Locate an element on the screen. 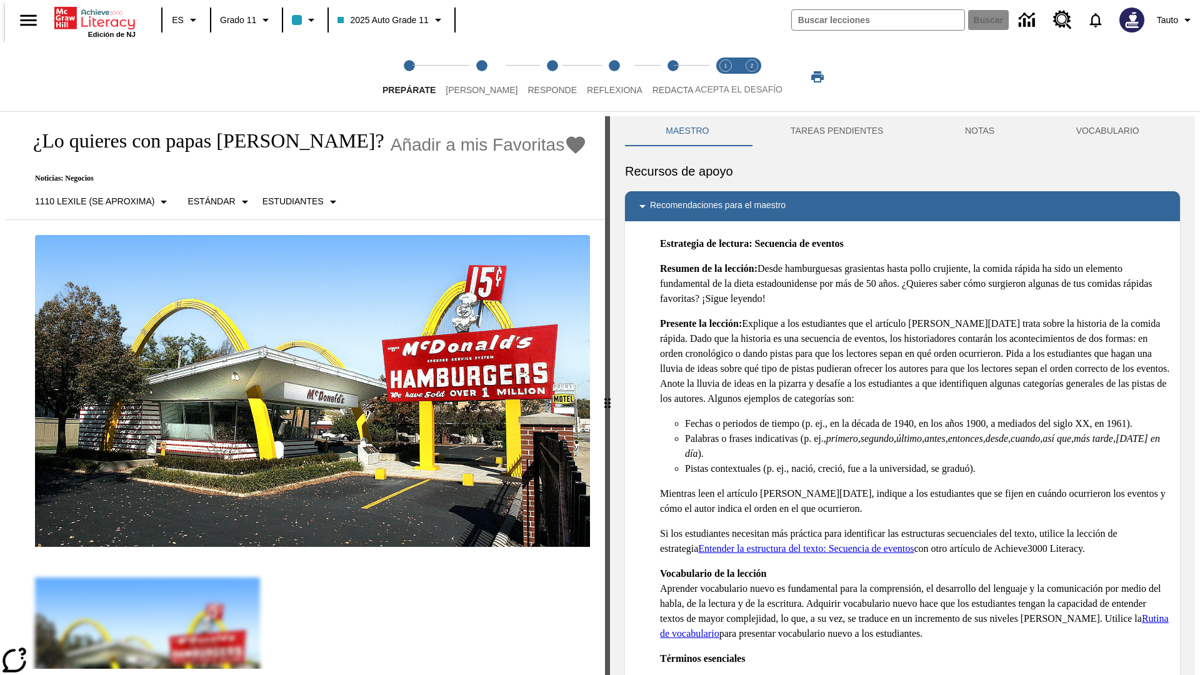  button: Lee step 2 of 5 is located at coordinates (481, 77).